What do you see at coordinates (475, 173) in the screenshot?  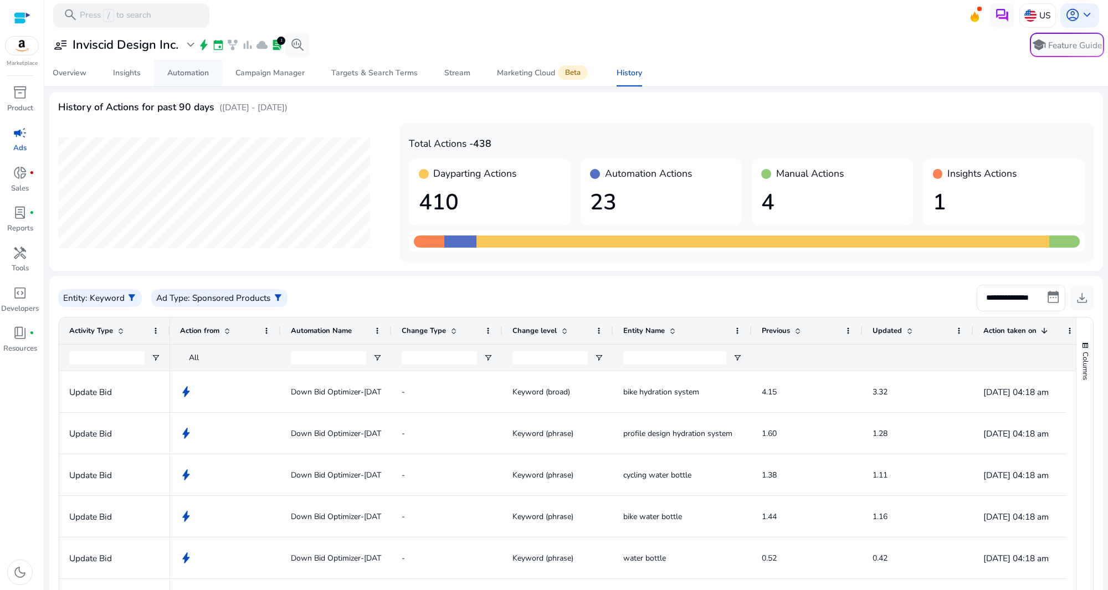 I see `h4: Dayparting Actions` at bounding box center [475, 173].